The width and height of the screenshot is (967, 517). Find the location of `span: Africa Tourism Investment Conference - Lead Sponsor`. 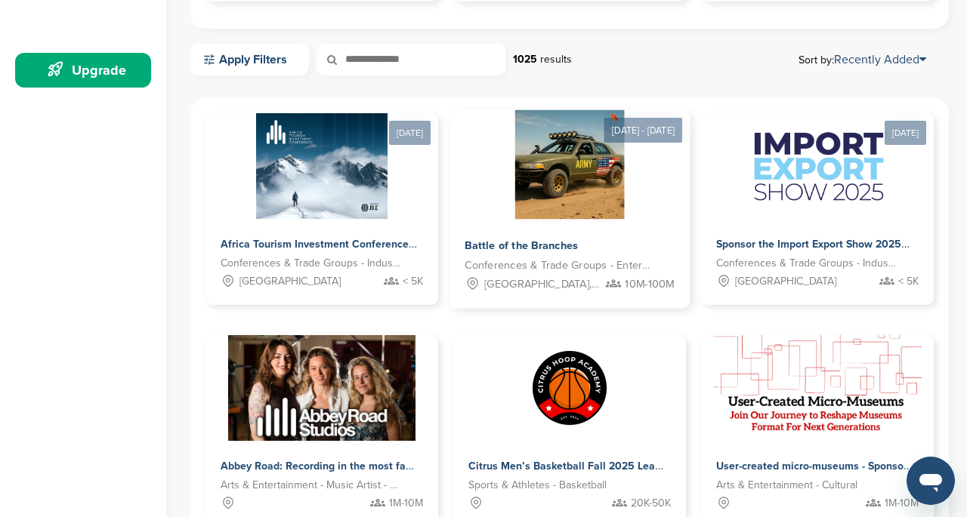

span: Africa Tourism Investment Conference - Lead Sponsor is located at coordinates (352, 244).